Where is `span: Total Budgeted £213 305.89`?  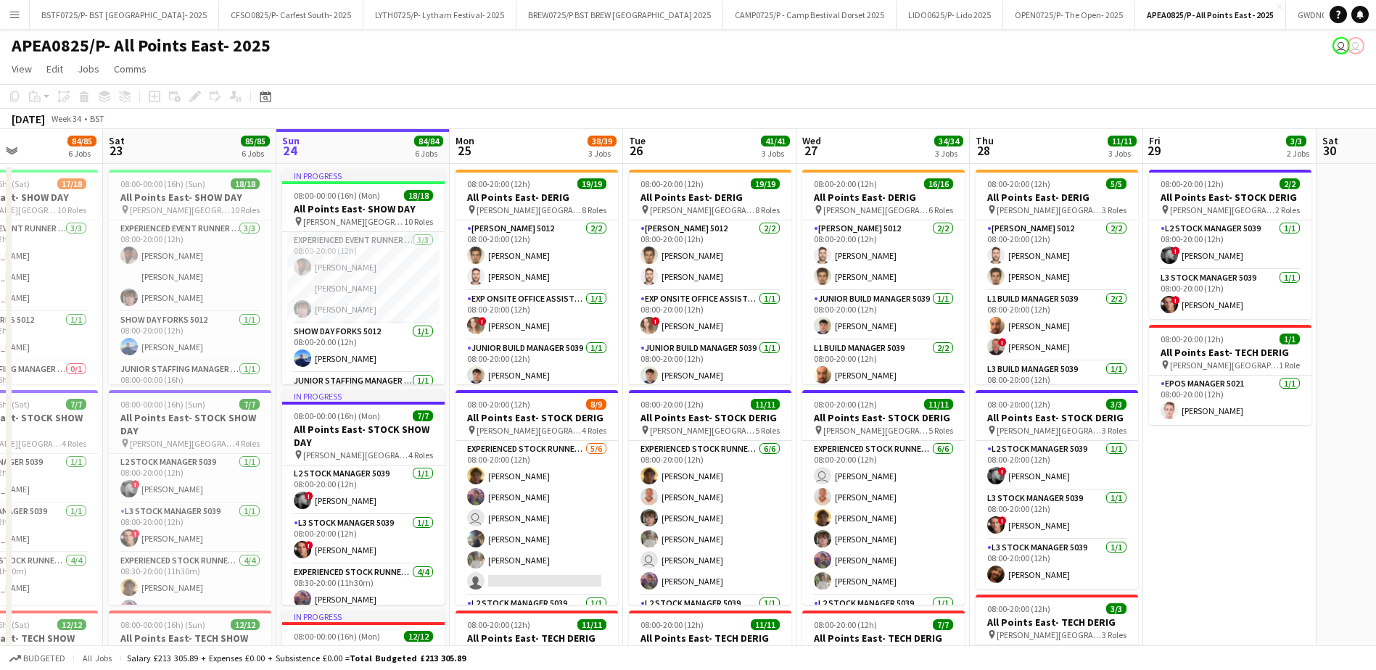 span: Total Budgeted £213 305.89 is located at coordinates (408, 658).